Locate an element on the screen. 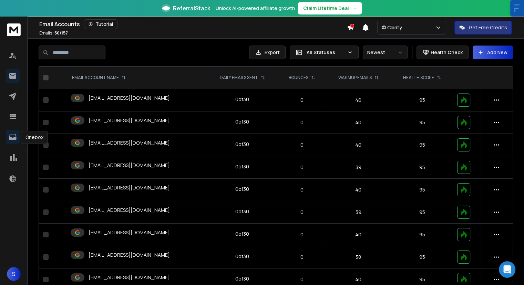  span: ReferralStack is located at coordinates (192, 8).